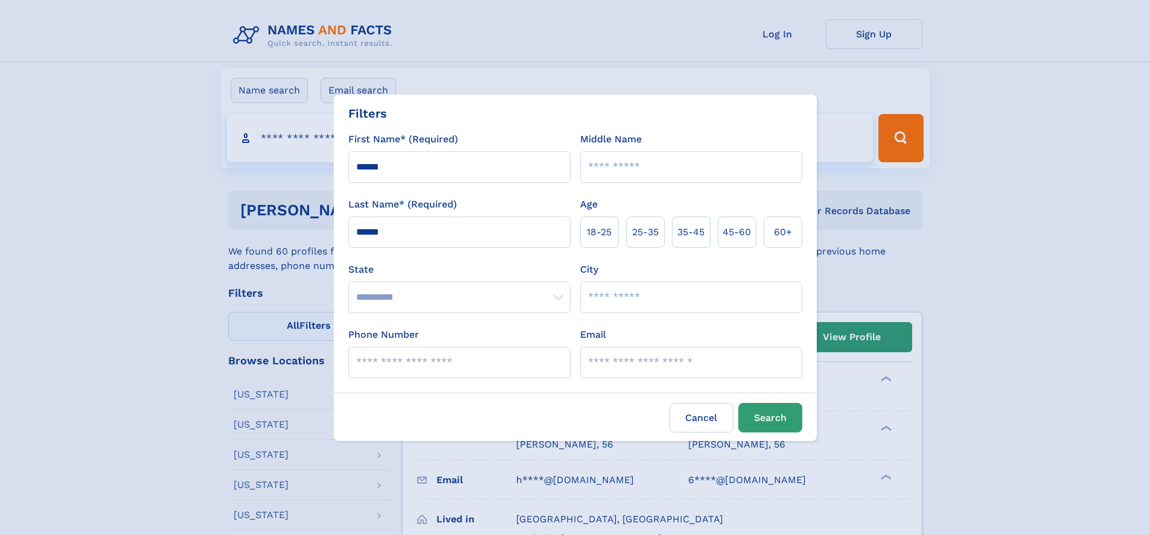 This screenshot has height=535, width=1150. I want to click on button: Search, so click(770, 418).